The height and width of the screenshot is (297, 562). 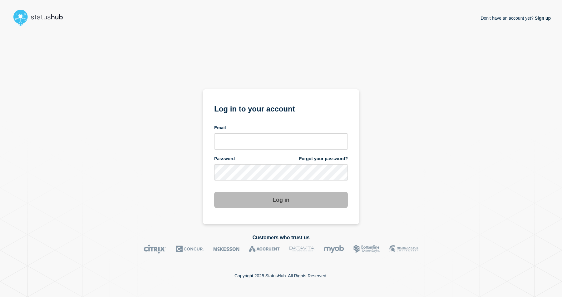 What do you see at coordinates (281, 238) in the screenshot?
I see `h2: Customers who trust us` at bounding box center [281, 238].